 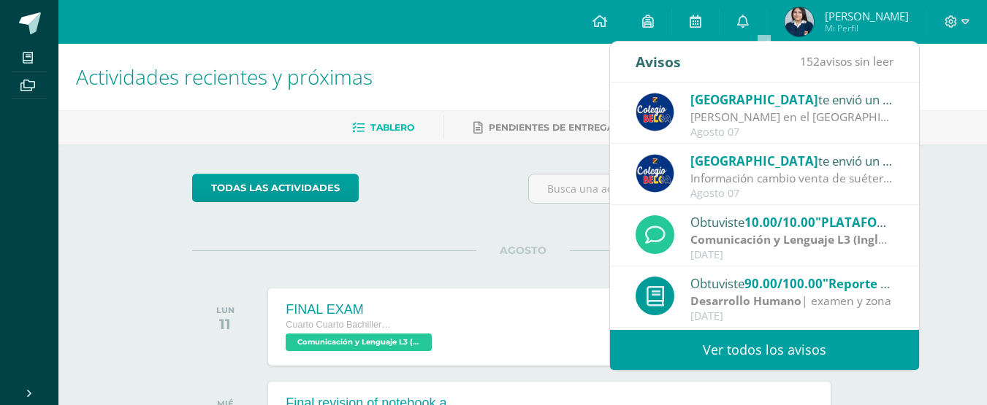 I want to click on span: Cuarto Cuarto Bachillerato en Ciencias y Letras, so click(x=340, y=325).